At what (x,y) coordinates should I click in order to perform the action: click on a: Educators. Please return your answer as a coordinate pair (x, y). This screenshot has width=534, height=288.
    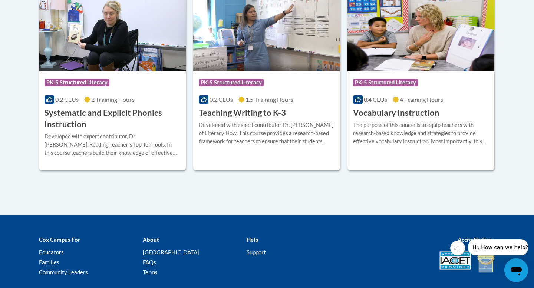
    Looking at the image, I should click on (51, 252).